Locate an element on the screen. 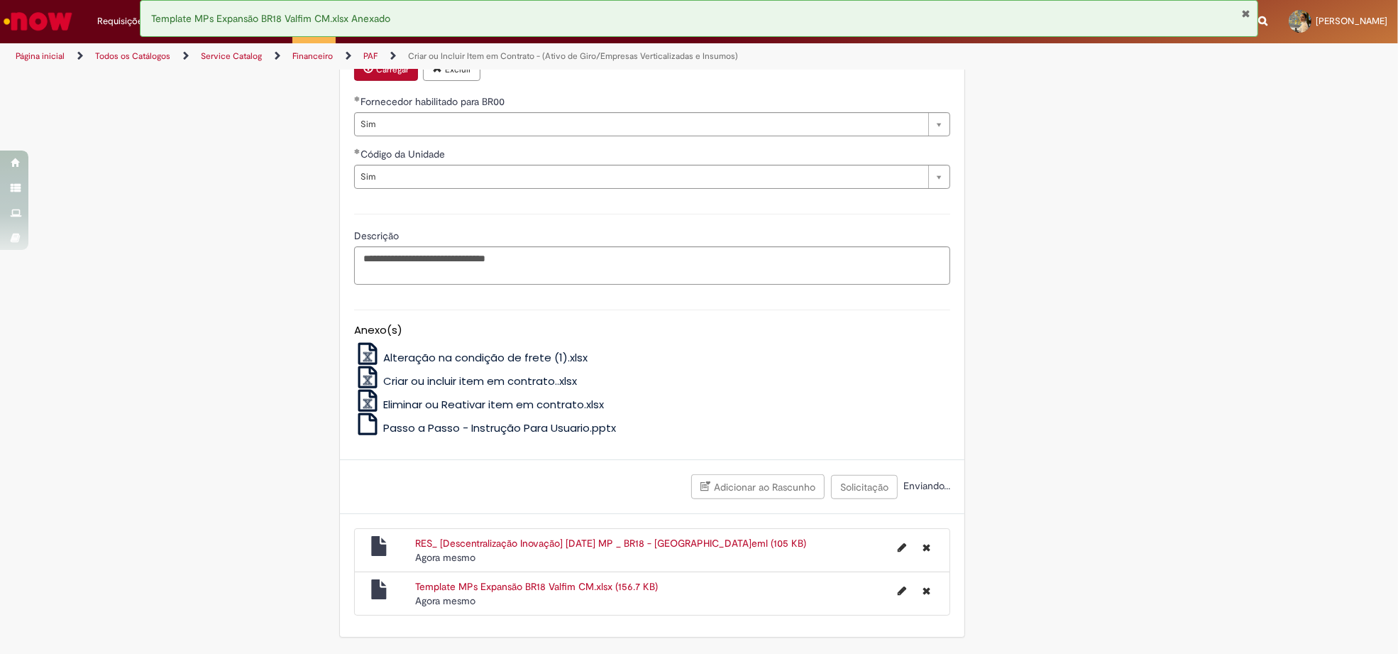 The height and width of the screenshot is (654, 1398). button: Excluir Template MPs Expansão BR18 Valfim CM.xlsx is located at coordinates (926, 590).